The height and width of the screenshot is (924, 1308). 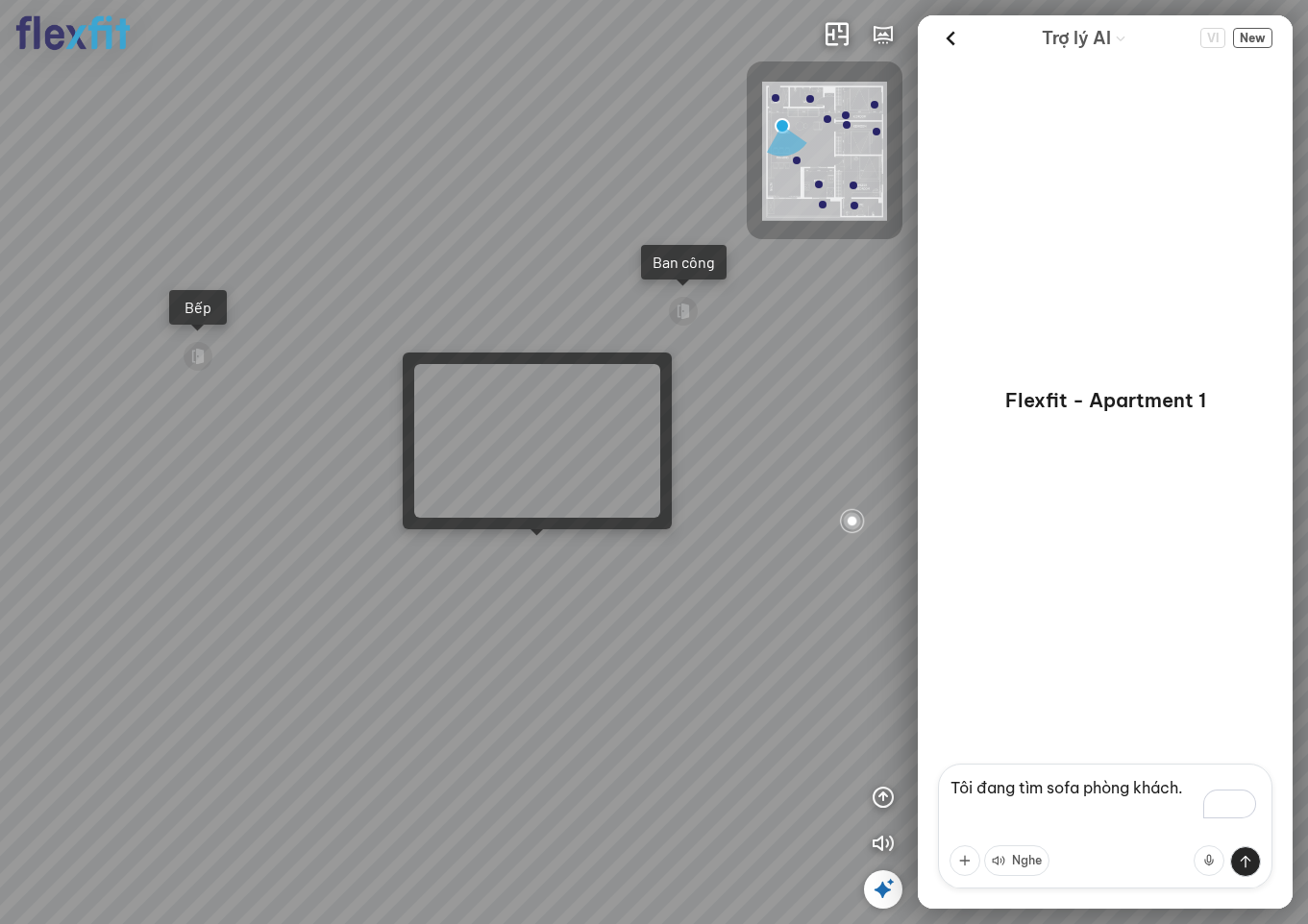 What do you see at coordinates (198, 307) in the screenshot?
I see `div: Bếp` at bounding box center [198, 307].